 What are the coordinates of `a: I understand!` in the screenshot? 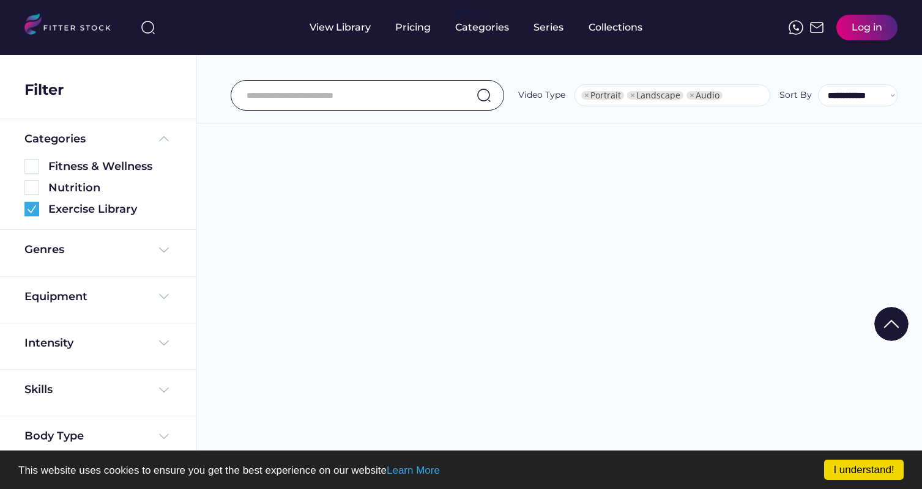 It's located at (864, 470).